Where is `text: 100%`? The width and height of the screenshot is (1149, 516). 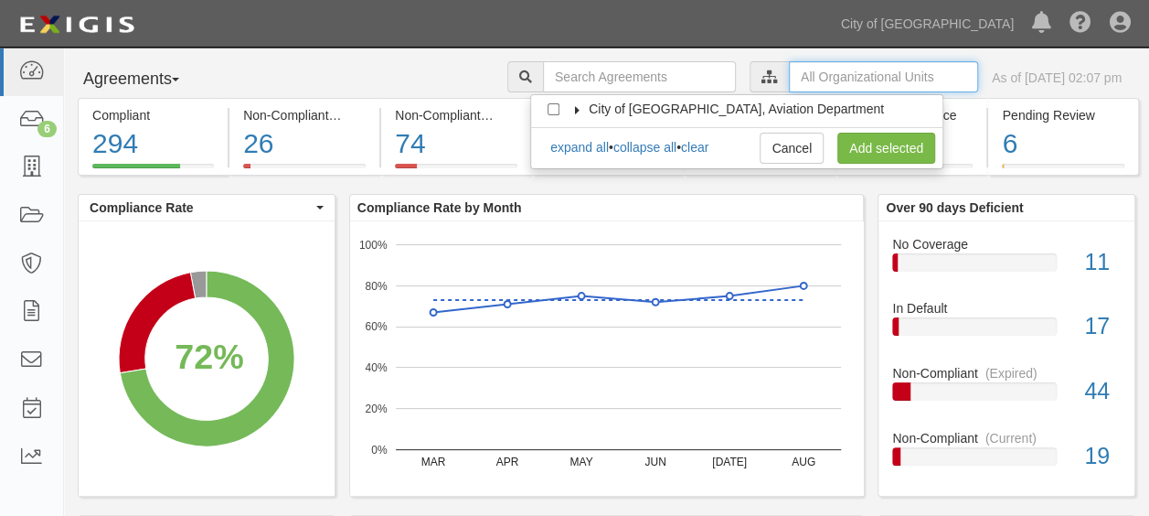
text: 100% is located at coordinates (373, 244).